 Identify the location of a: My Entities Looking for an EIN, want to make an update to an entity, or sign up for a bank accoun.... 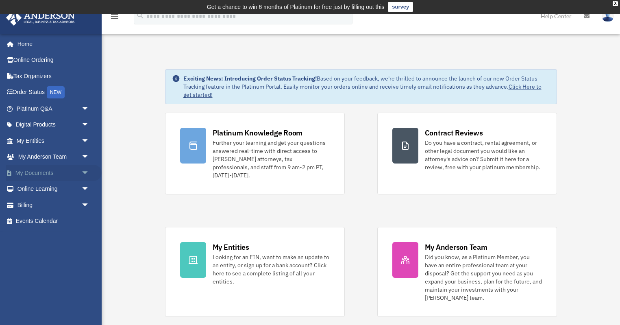
(255, 272).